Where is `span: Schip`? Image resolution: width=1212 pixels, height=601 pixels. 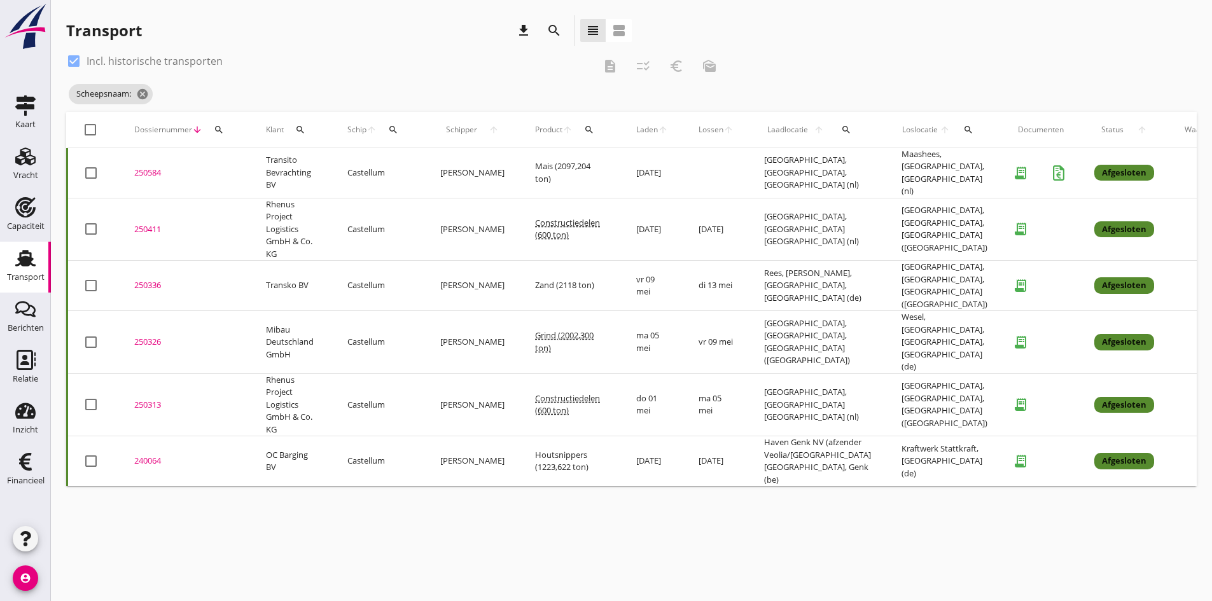 span: Schip is located at coordinates (357, 130).